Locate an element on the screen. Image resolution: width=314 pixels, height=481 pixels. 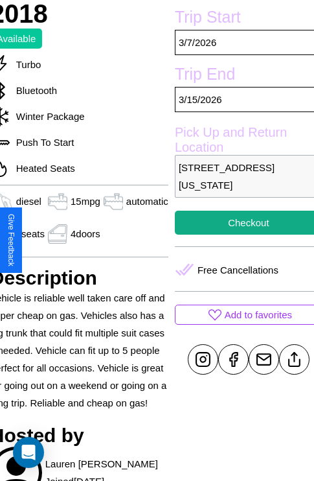
p: Heated Seats is located at coordinates (42, 168).